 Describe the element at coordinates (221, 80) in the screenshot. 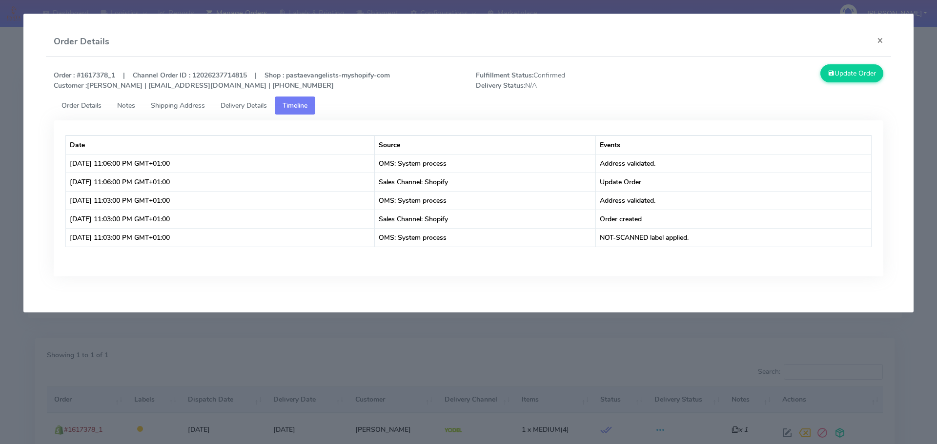

I see `strong: Order : #1617378_1 | Channel Order ID : 12026237714815 | Shop : pastaevangelists-myshopify-com [P...` at that location.